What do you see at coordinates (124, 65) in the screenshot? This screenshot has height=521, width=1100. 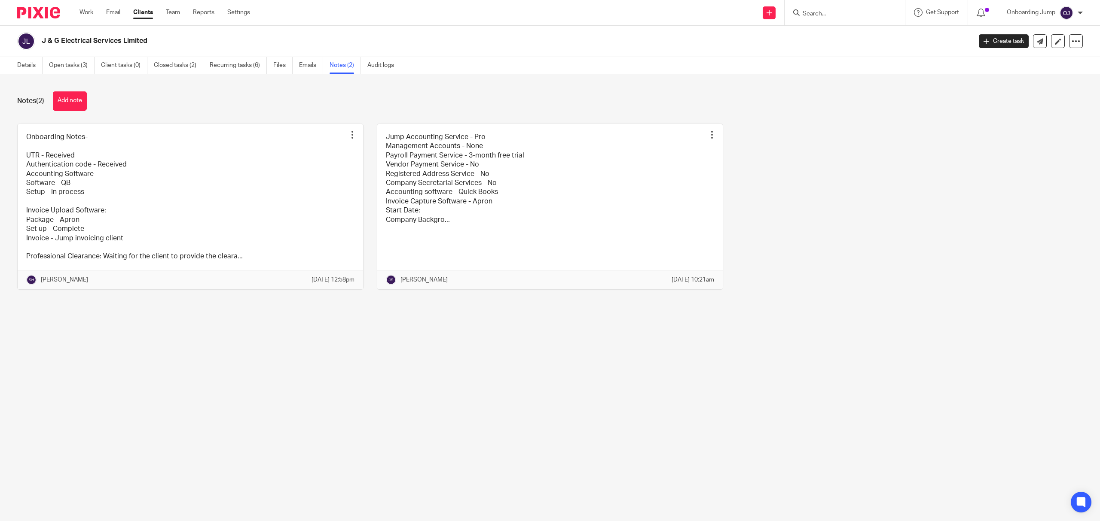 I see `a: Client tasks (0)` at bounding box center [124, 65].